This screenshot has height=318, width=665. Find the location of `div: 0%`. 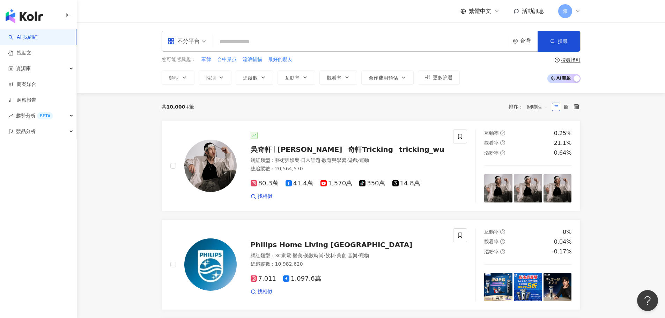

div: 0% is located at coordinates (567, 232).